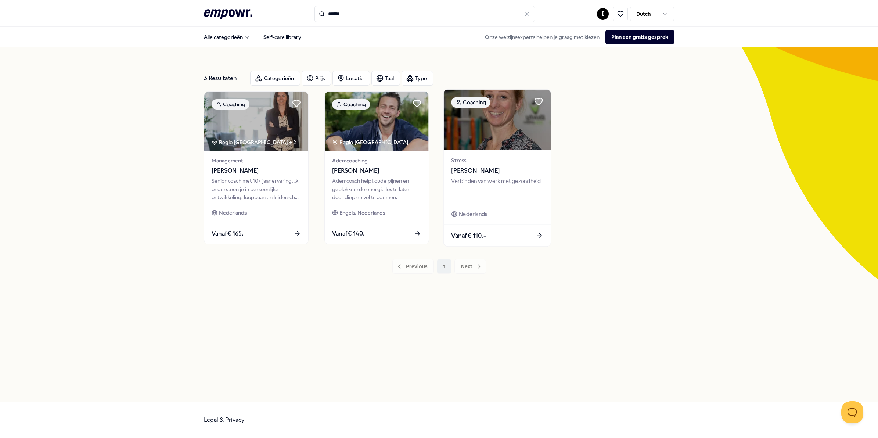 This screenshot has width=878, height=438. I want to click on div: Verbinden van werk met gezondheid, so click(497, 189).